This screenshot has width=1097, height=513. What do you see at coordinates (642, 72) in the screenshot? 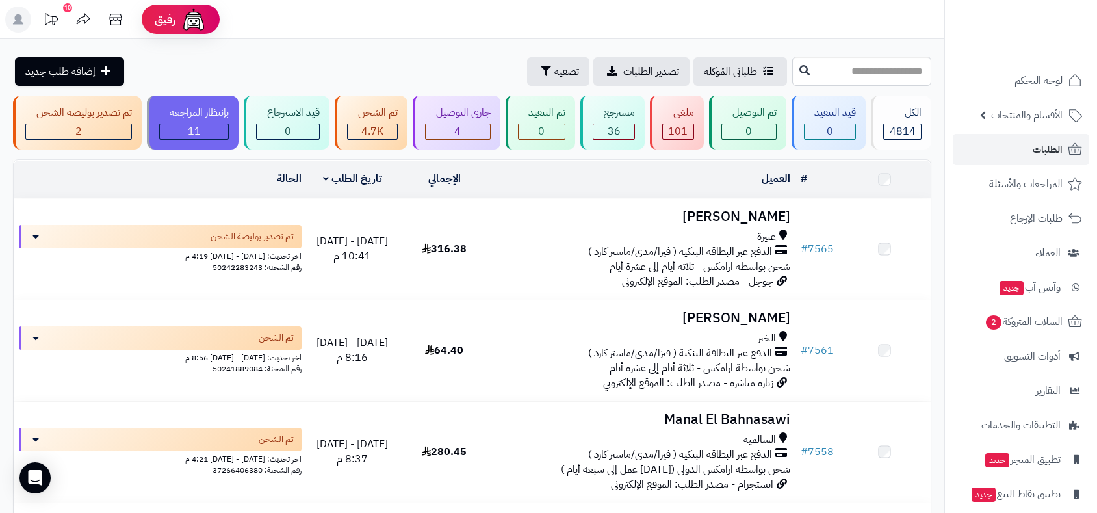
I see `a: تصدير الطلبات` at bounding box center [642, 72].